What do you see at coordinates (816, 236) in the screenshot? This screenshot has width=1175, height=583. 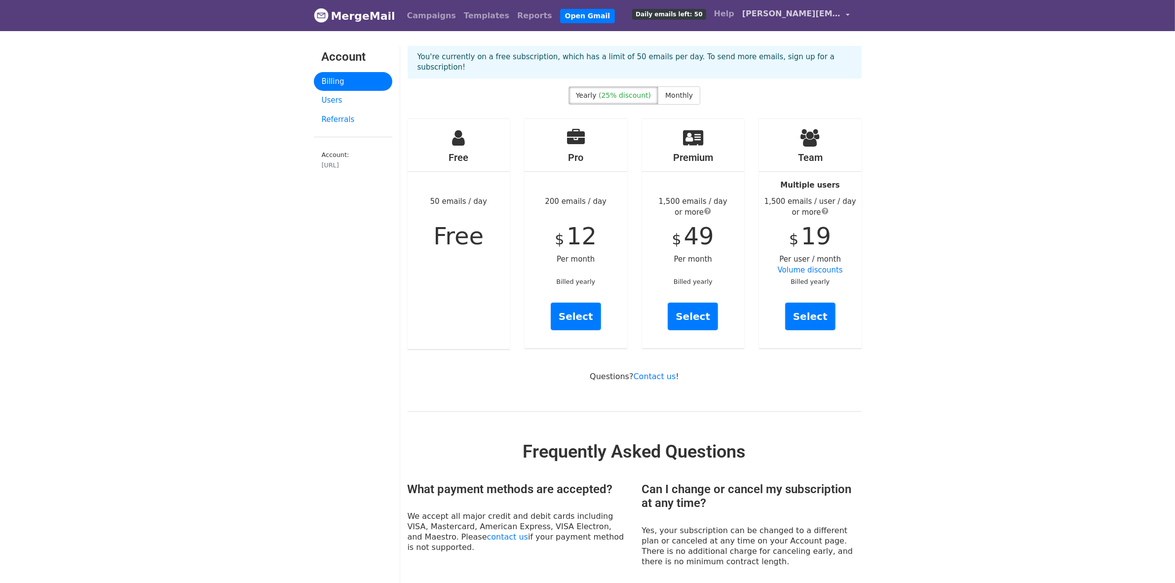 I see `span: 19` at bounding box center [816, 236].